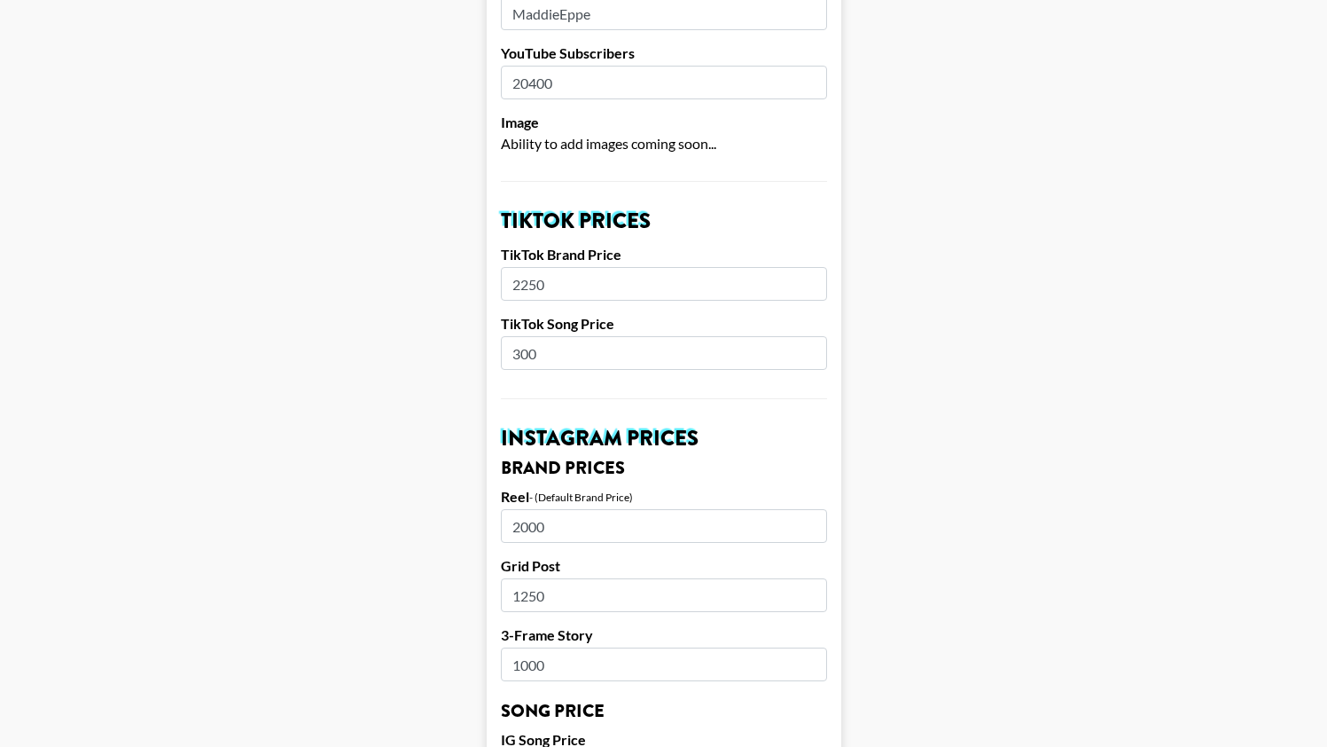 This screenshot has height=747, width=1327. I want to click on h3: Brand Prices, so click(664, 468).